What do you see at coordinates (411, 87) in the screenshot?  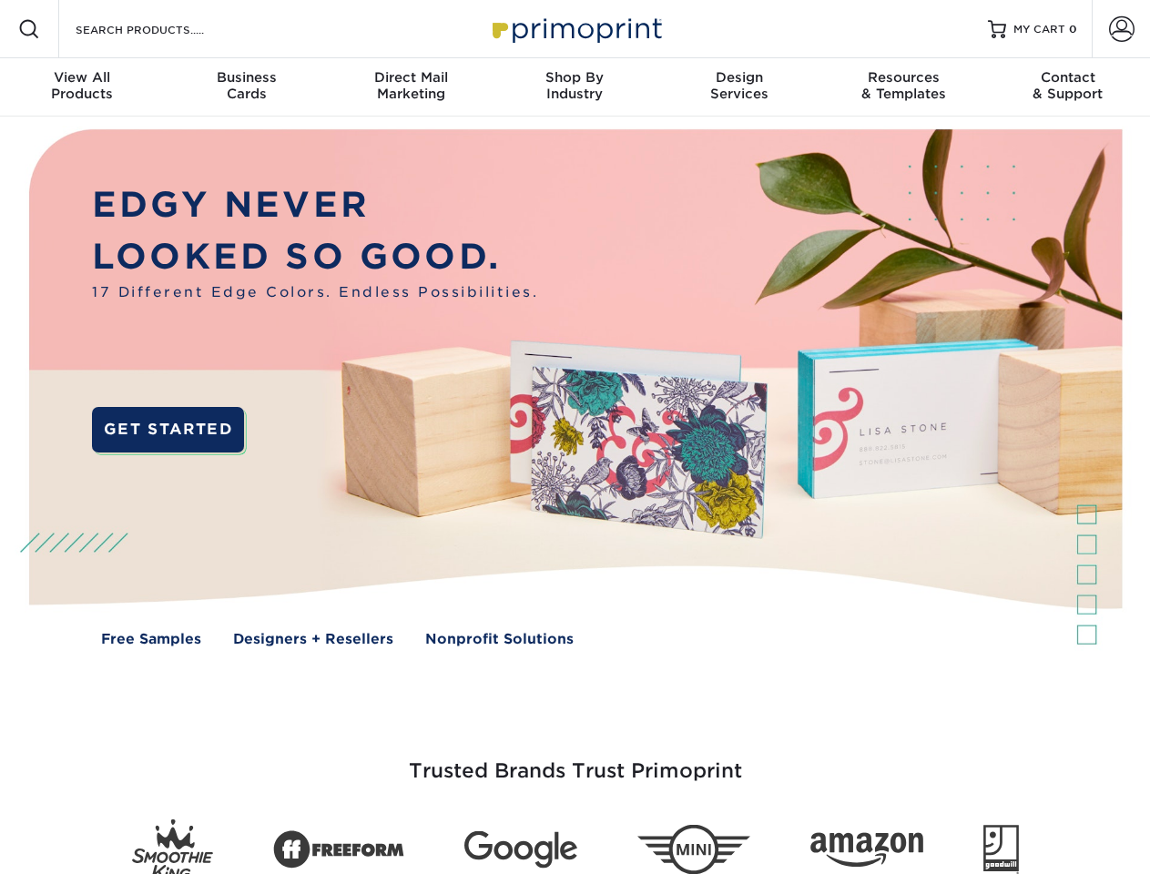 I see `a: Direct MailMarketing` at bounding box center [411, 87].